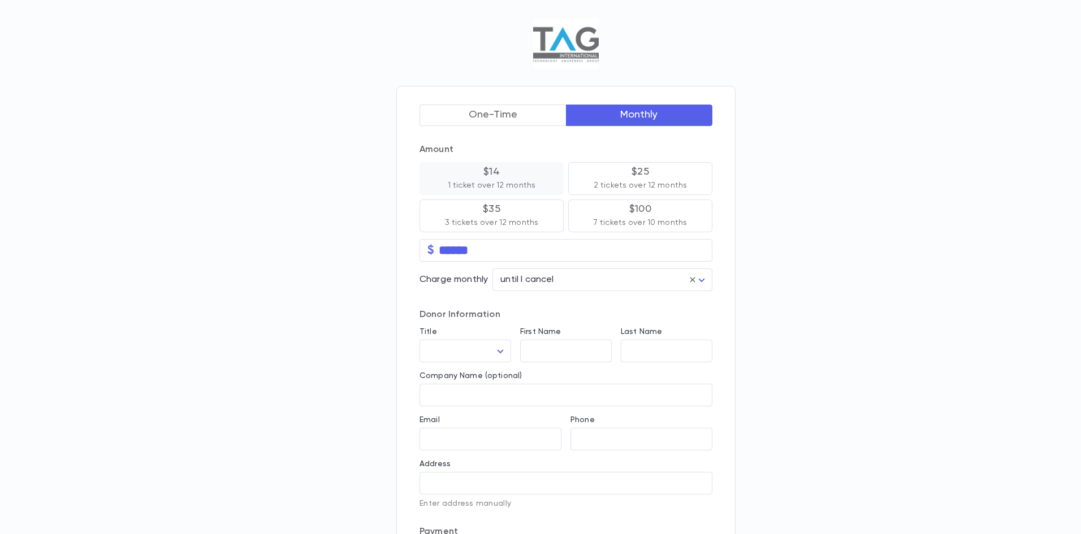 The image size is (1081, 534). Describe the element at coordinates (640, 172) in the screenshot. I see `p: $25` at that location.